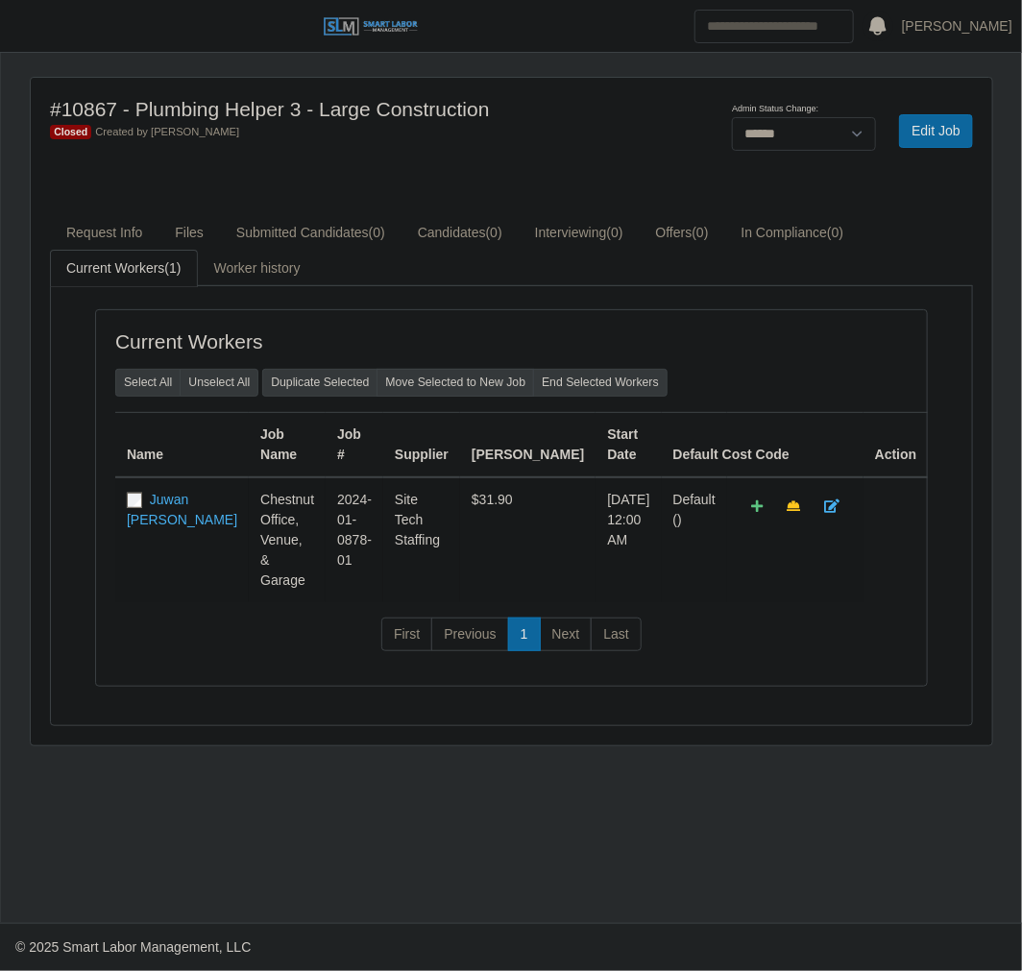 The width and height of the screenshot is (1022, 971). What do you see at coordinates (694, 540) in the screenshot?
I see `td: Default ()` at bounding box center [694, 540].